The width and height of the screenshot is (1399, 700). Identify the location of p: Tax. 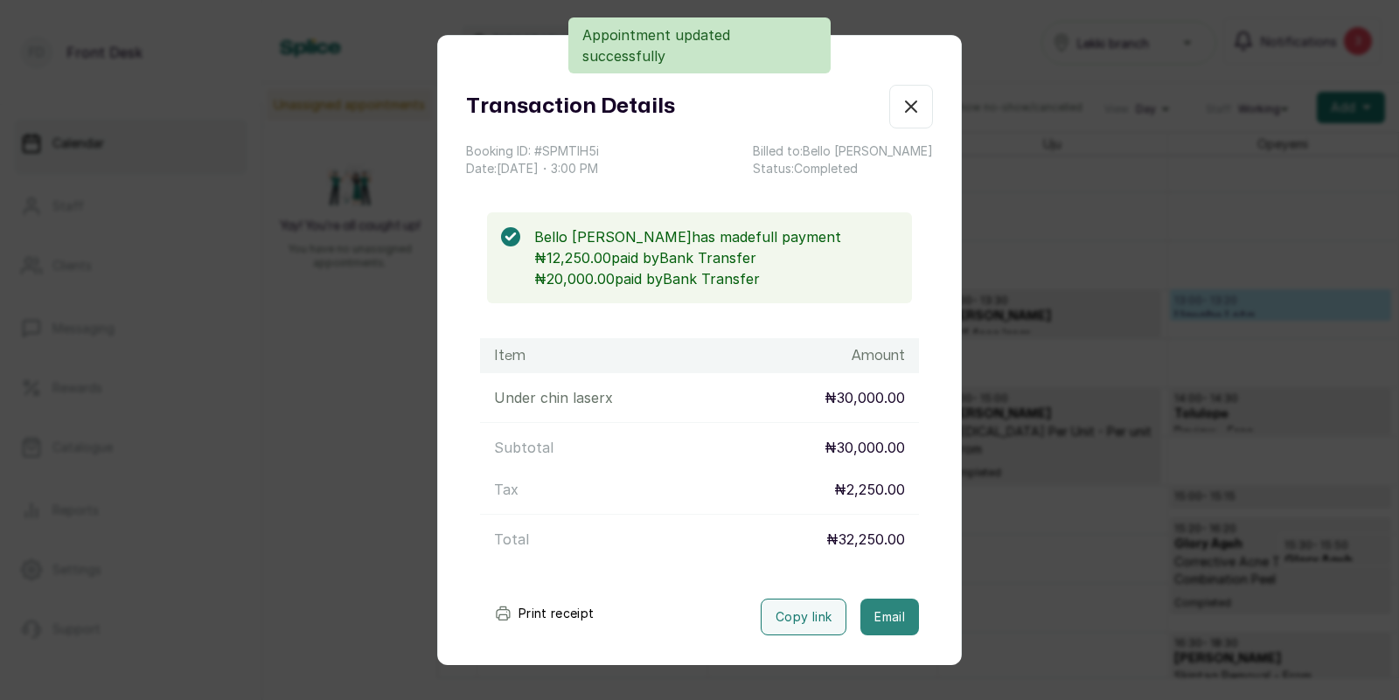
(506, 490).